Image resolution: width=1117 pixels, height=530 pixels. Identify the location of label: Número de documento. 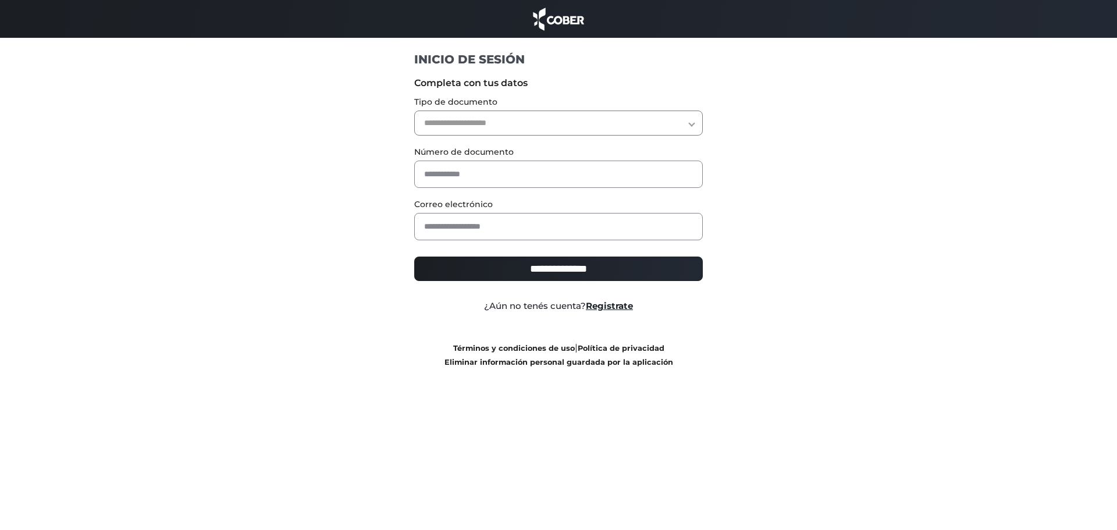
(558, 152).